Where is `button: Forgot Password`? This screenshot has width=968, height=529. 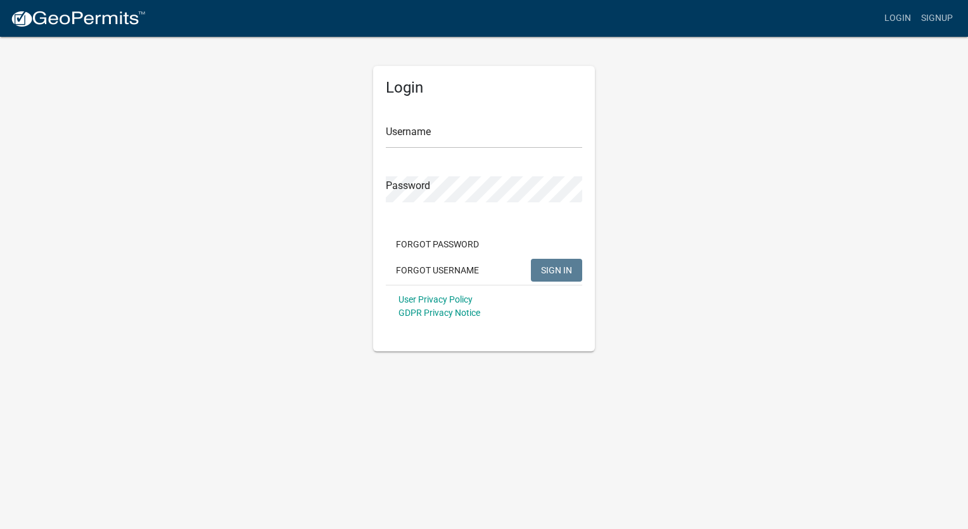
button: Forgot Password is located at coordinates (437, 244).